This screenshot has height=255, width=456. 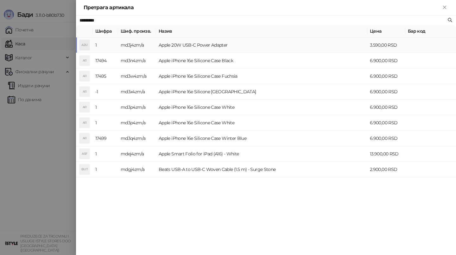 I want to click on td: 13.900,00 RSD, so click(x=386, y=154).